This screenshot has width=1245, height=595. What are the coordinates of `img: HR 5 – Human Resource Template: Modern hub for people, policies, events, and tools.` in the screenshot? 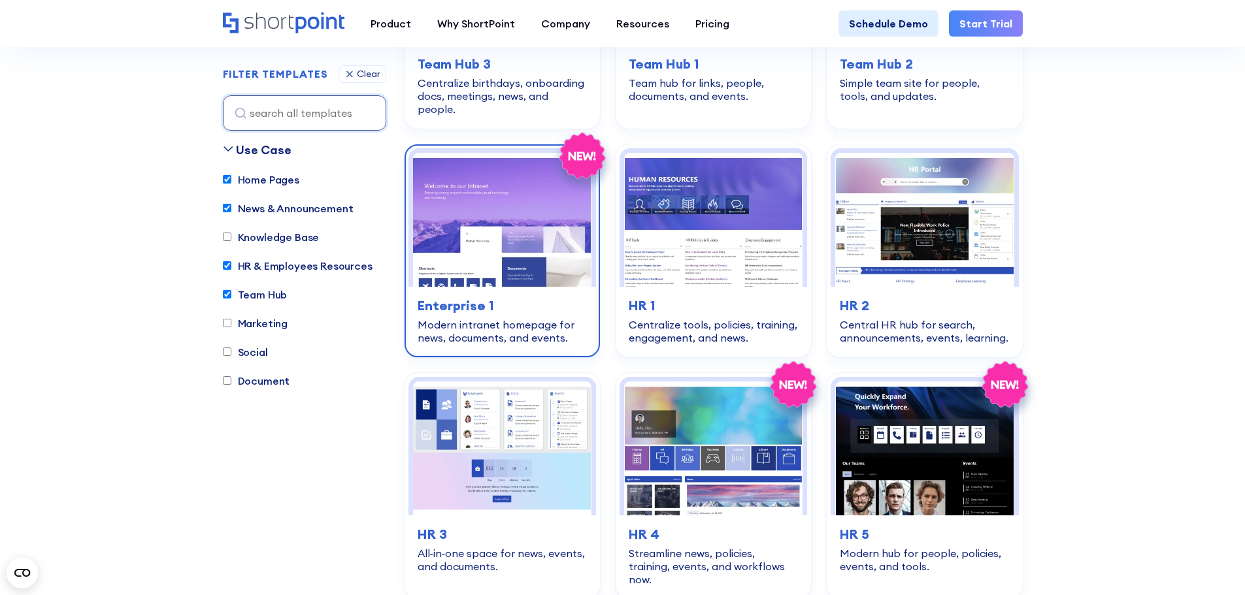 It's located at (924, 448).